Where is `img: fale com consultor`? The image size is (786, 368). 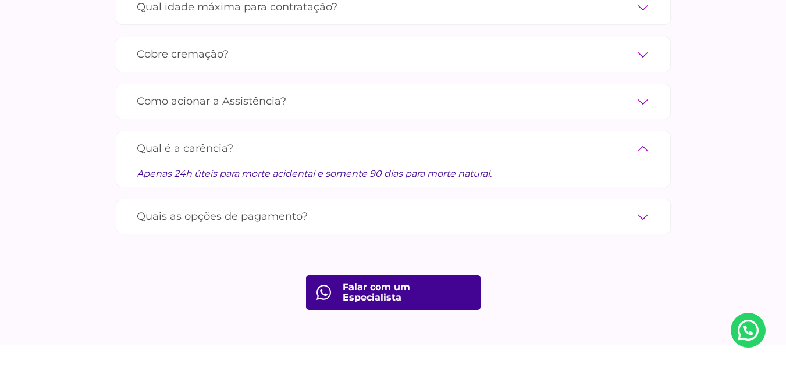
img: fale com consultor is located at coordinates (324, 293).